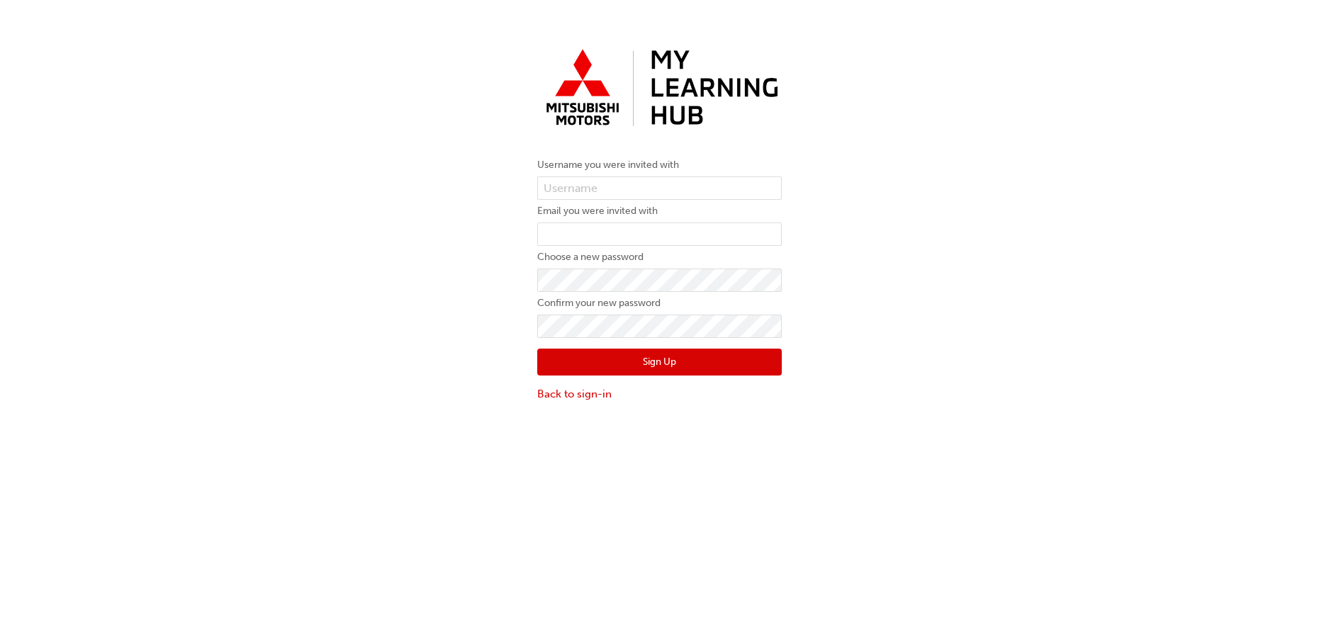 Image resolution: width=1319 pixels, height=632 pixels. Describe the element at coordinates (659, 188) in the screenshot. I see `input: Username` at that location.